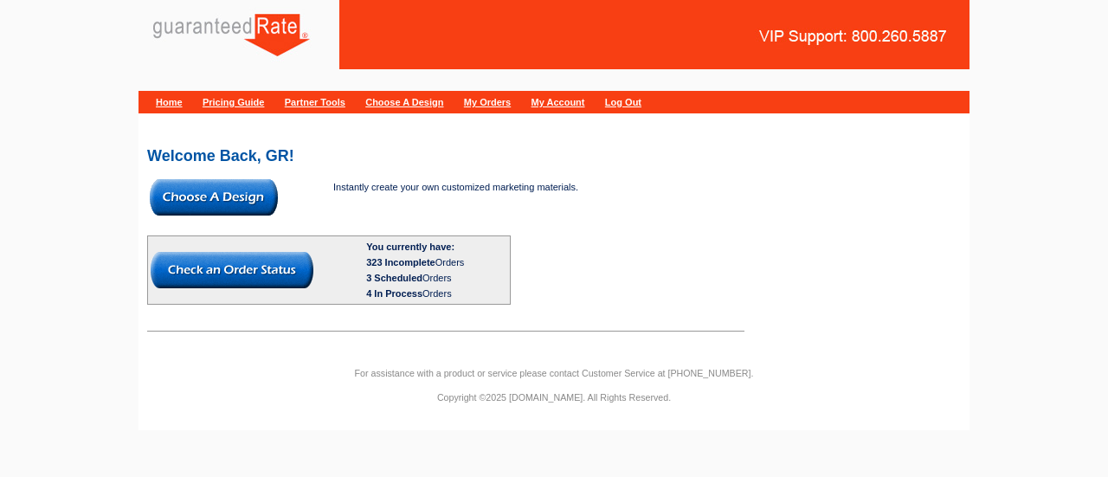  I want to click on span: 4 In Process, so click(394, 293).